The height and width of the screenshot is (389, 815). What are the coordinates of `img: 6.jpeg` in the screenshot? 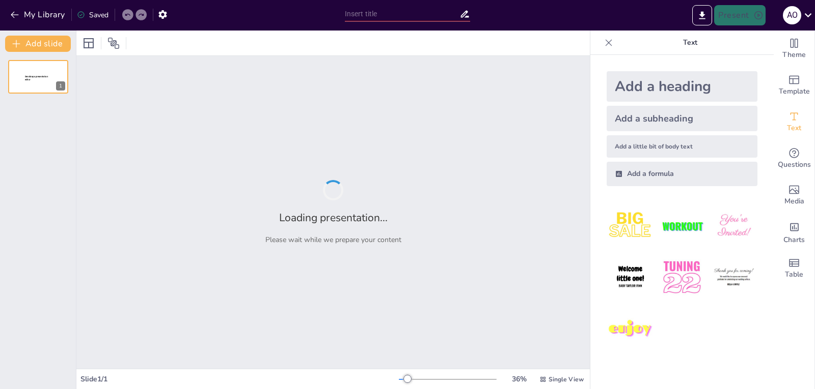 It's located at (733, 277).